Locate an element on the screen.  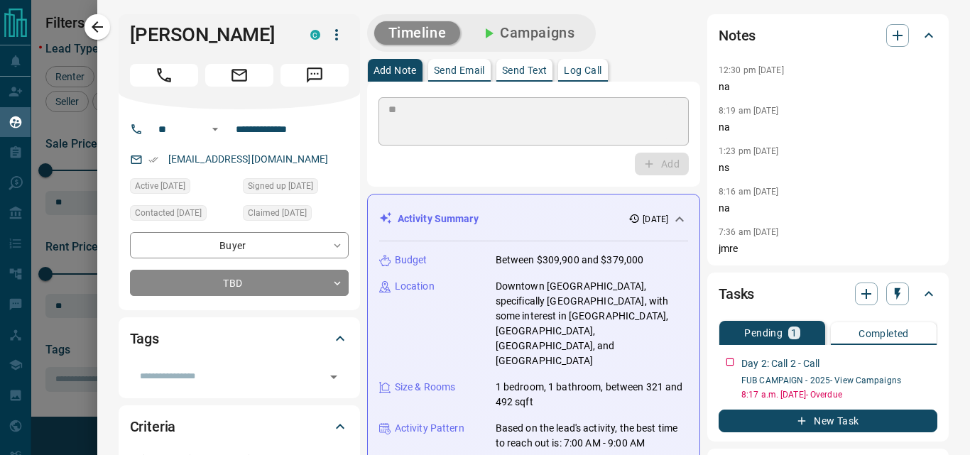
span: Message is located at coordinates (314, 75).